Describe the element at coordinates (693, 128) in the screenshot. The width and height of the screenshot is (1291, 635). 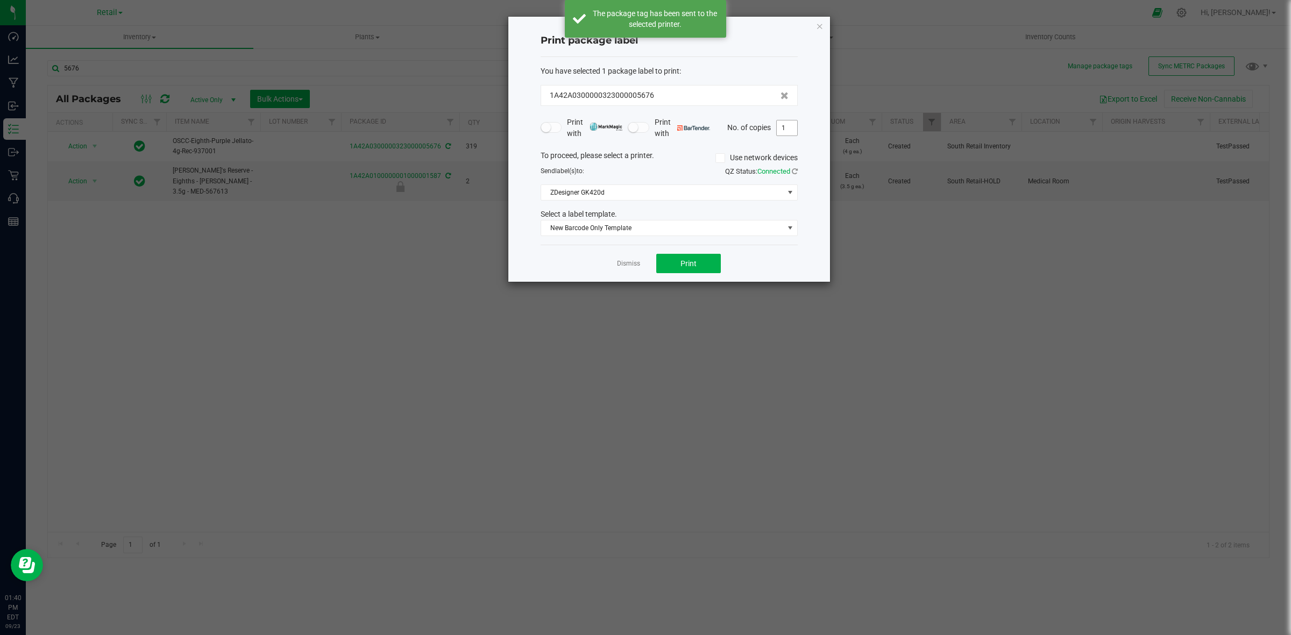
I see `img: bartender.png` at that location.